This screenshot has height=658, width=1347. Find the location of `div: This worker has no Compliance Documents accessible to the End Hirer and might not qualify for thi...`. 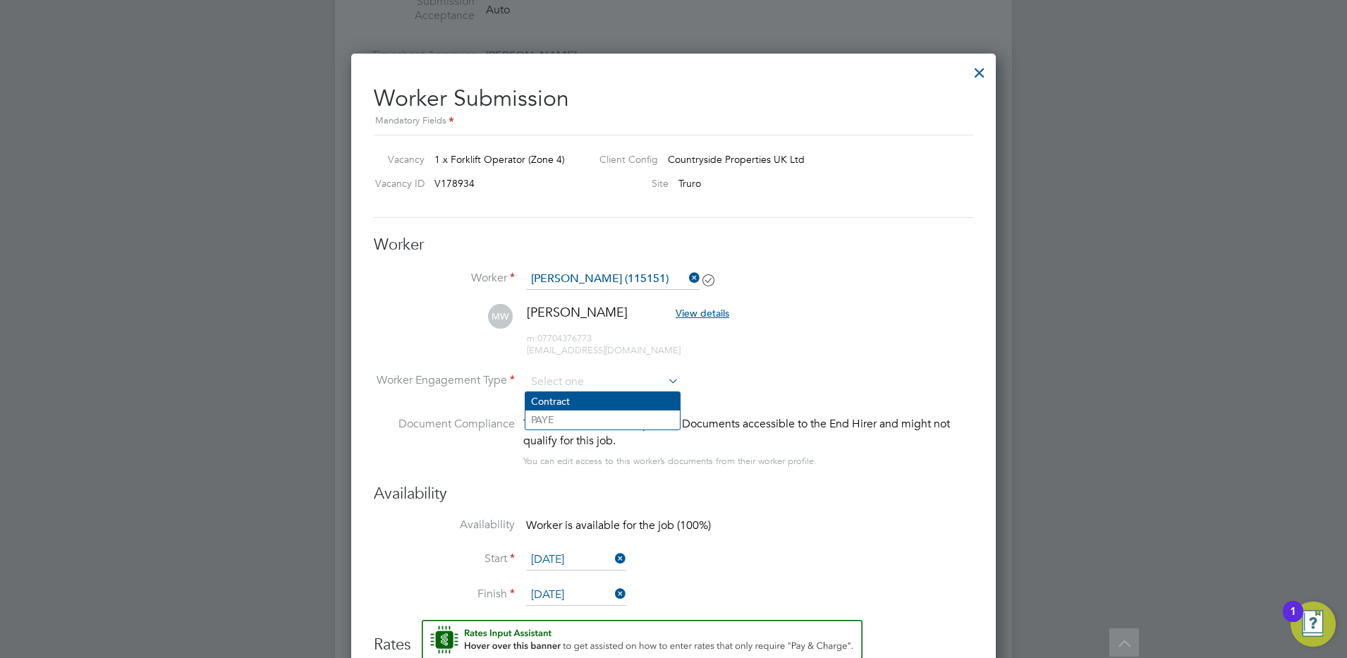

div: This worker has no Compliance Documents accessible to the End Hirer and might not qualify for thi... is located at coordinates (748, 432).